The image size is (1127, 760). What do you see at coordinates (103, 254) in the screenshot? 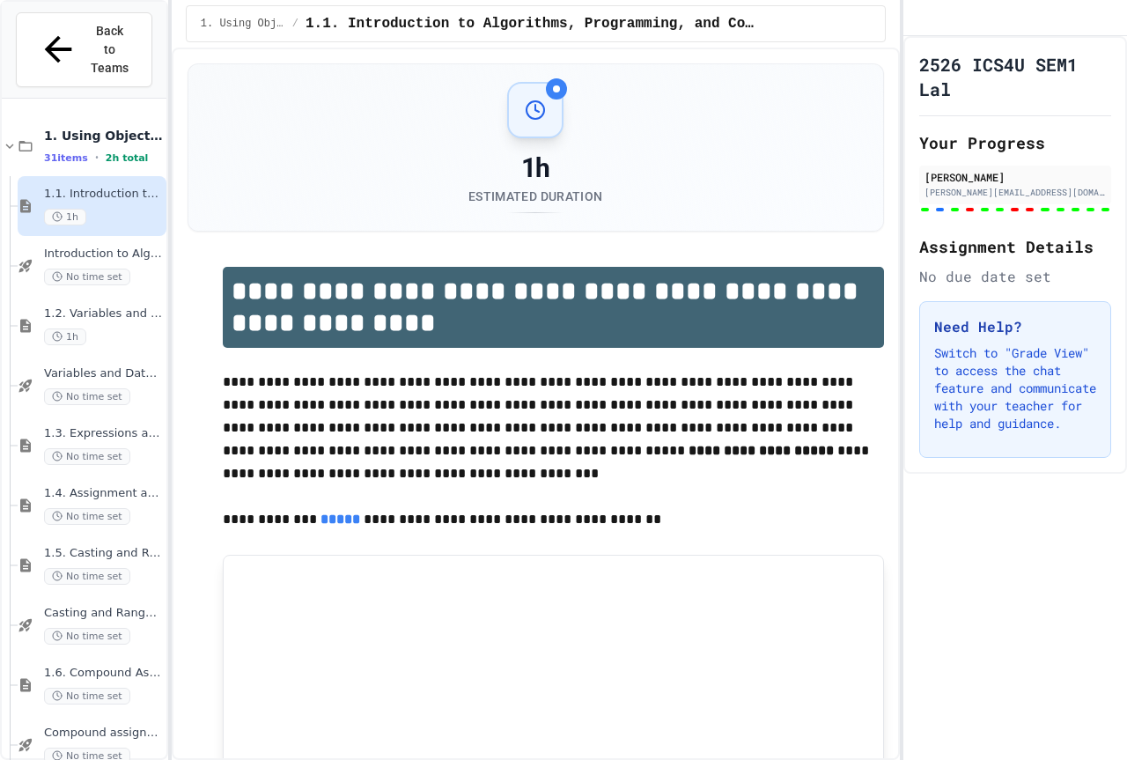
I see `span: Introduction to Algorithms, Programming, and Compilers` at bounding box center [103, 254].